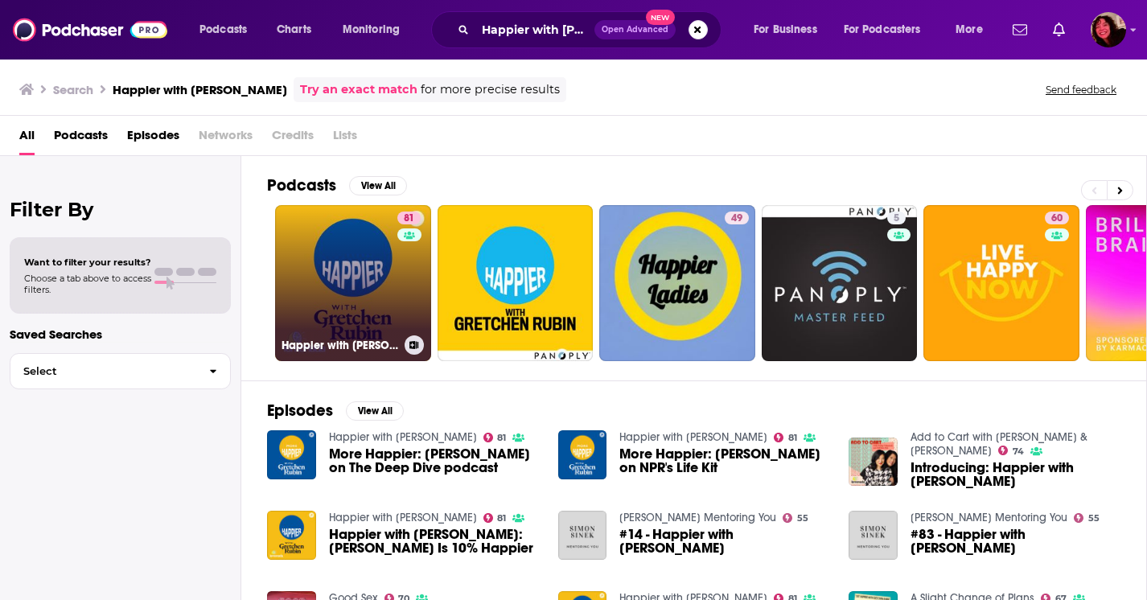 This screenshot has width=1147, height=600. What do you see at coordinates (371, 30) in the screenshot?
I see `span: Monitoring` at bounding box center [371, 30].